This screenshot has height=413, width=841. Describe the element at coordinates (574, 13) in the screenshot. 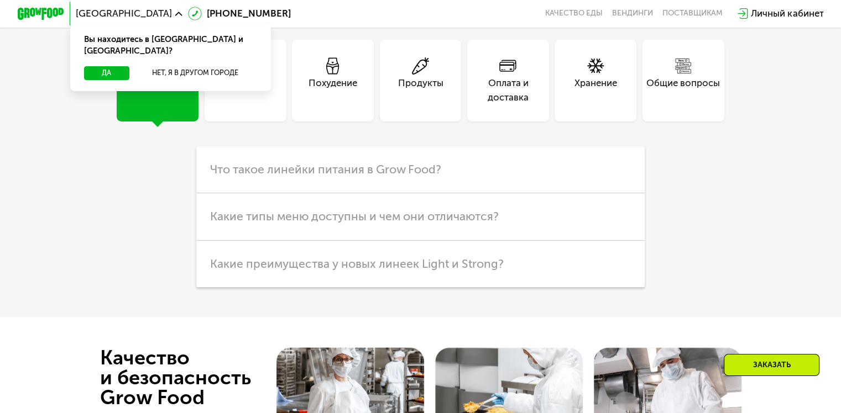

I see `a: Качество еды` at that location.